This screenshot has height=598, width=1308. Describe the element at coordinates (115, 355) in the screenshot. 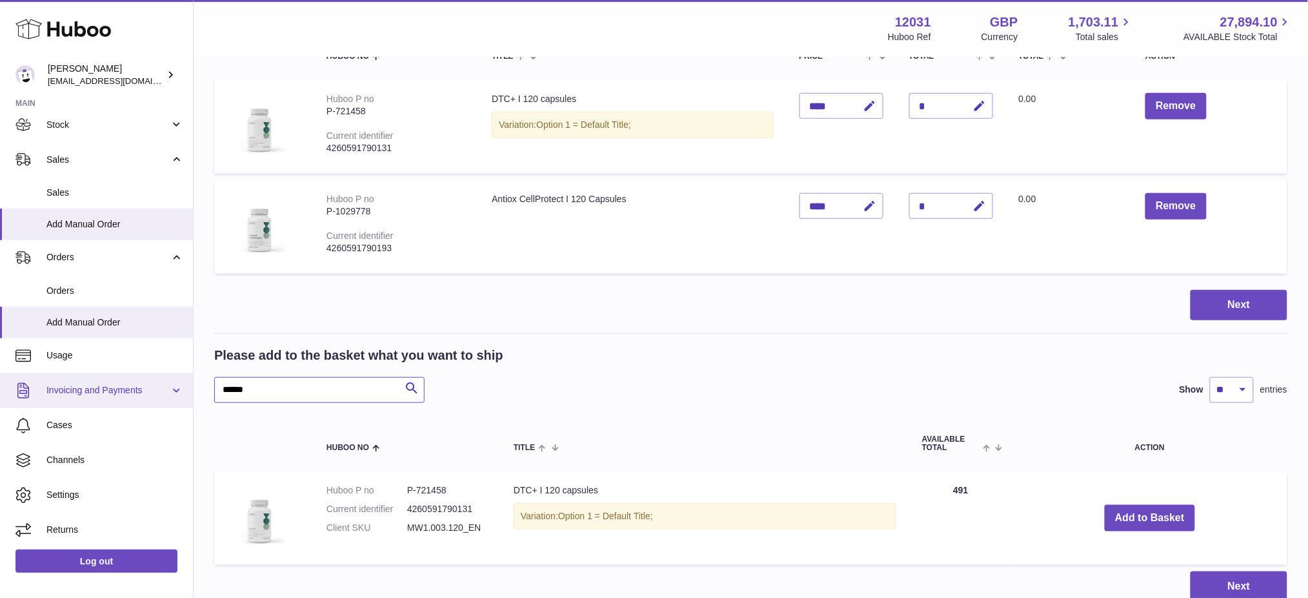

I see `span: Usage` at that location.